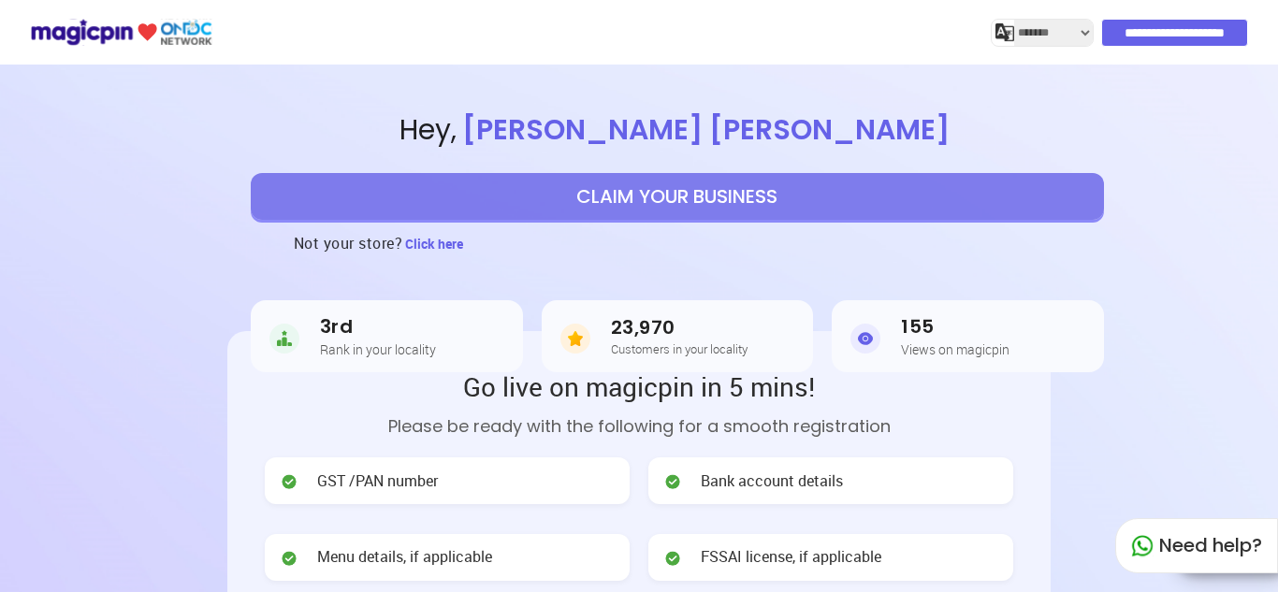 This screenshot has height=592, width=1278. Describe the element at coordinates (121, 32) in the screenshot. I see `img: ondc-logo-new-small.8a59708e.svg` at that location.